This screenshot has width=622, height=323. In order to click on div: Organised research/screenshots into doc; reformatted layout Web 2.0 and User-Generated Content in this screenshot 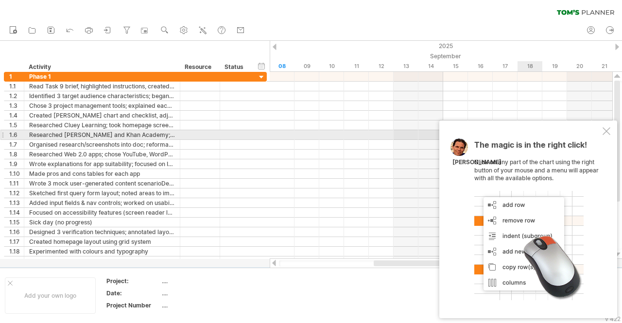, I will do `click(102, 144)`.